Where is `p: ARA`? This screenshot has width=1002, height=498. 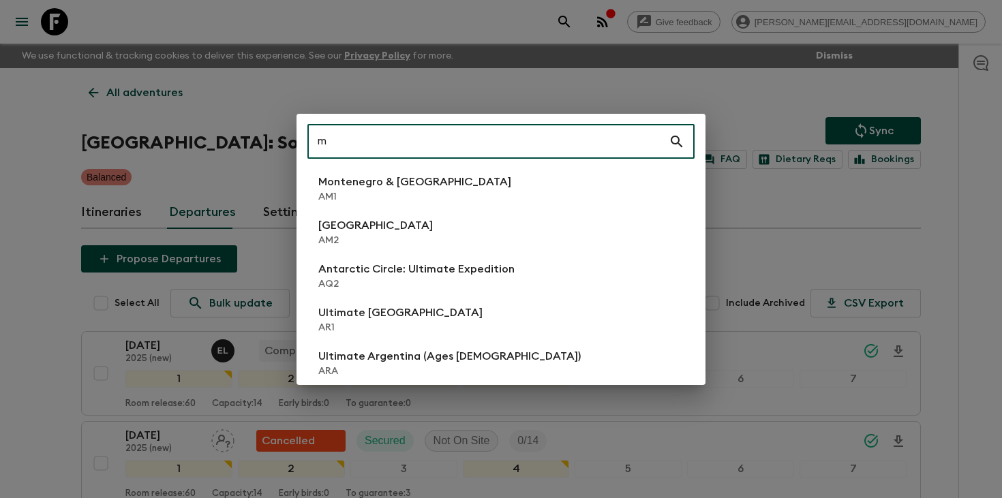
p: ARA is located at coordinates (449, 372).